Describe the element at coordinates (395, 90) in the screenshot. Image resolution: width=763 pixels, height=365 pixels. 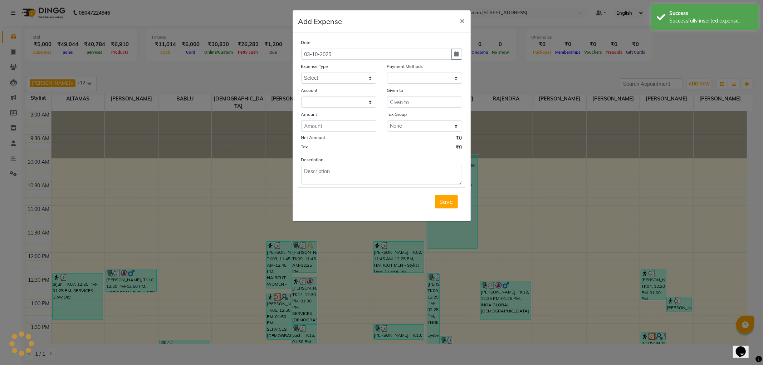
I see `label: Given to` at that location.